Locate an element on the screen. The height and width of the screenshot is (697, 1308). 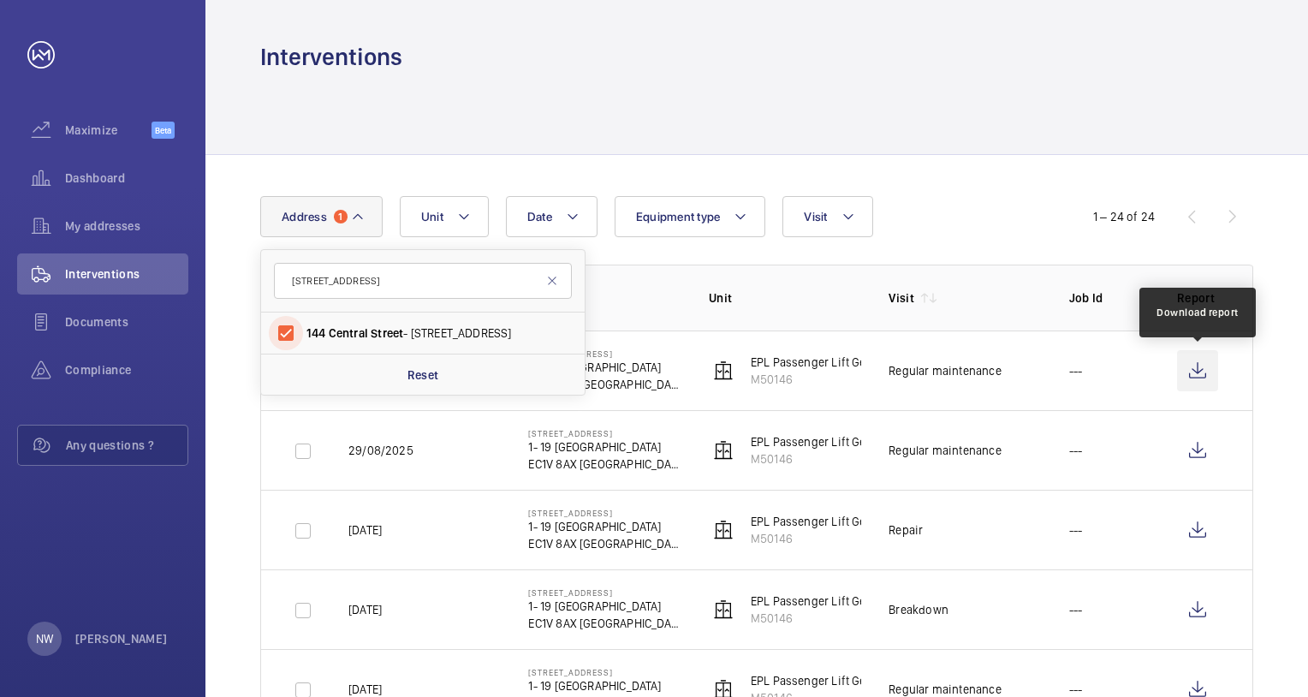
span: Compliance is located at coordinates (127, 370).